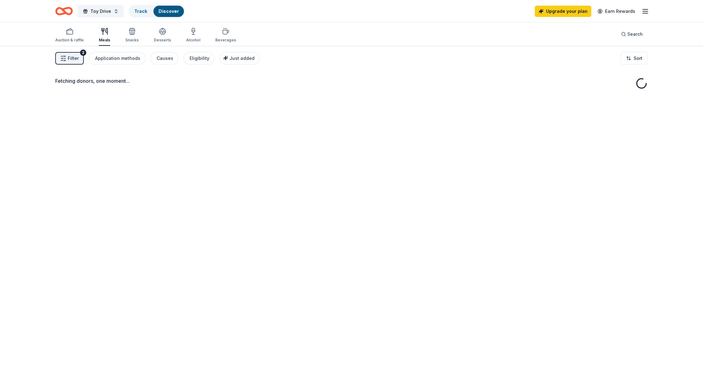 The height and width of the screenshot is (370, 703). What do you see at coordinates (162, 35) in the screenshot?
I see `button: Desserts` at bounding box center [162, 35].